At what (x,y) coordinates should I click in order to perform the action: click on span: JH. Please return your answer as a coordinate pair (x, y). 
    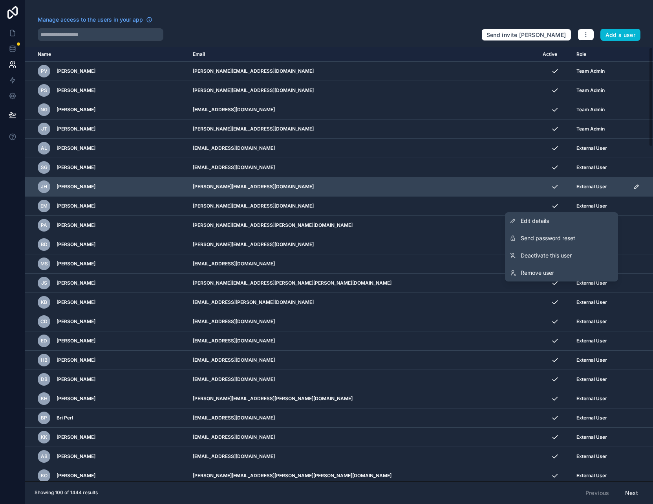
    Looking at the image, I should click on (44, 187).